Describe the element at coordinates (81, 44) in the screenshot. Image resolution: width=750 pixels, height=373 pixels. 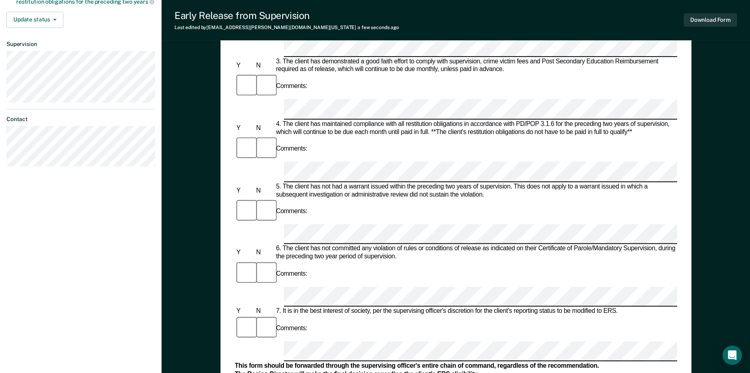
I see `dt: Supervision` at that location.